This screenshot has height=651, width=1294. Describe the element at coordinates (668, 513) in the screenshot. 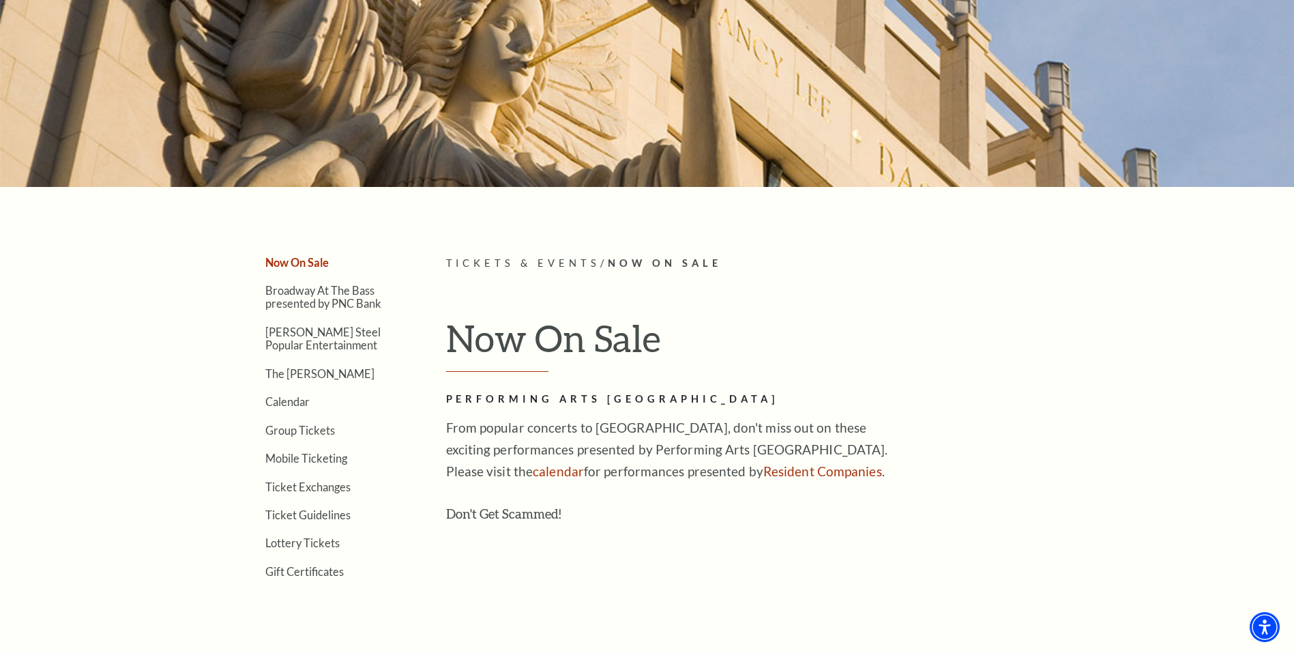

I see `h3: Don't Get Scammed!` at that location.